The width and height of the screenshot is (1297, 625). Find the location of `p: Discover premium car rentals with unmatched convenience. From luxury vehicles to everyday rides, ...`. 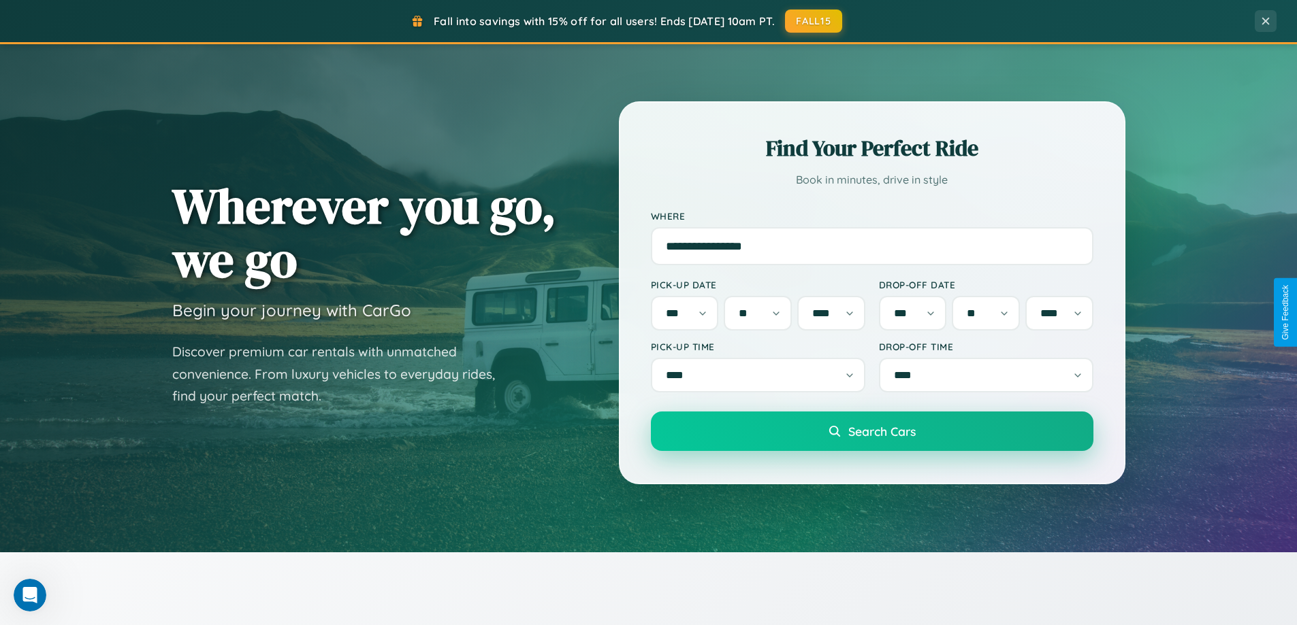

p: Discover premium car rentals with unmatched convenience. From luxury vehicles to everyday rides, ... is located at coordinates (342, 374).